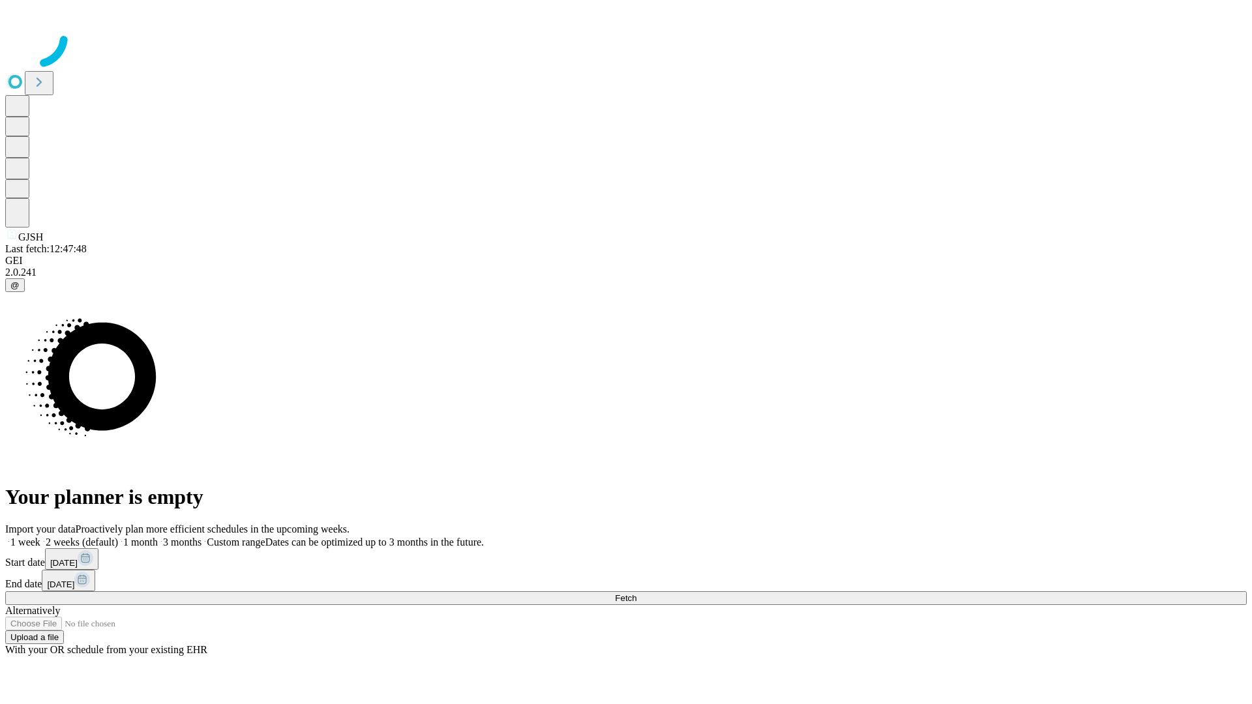 The width and height of the screenshot is (1252, 704). I want to click on span: 1 month, so click(140, 542).